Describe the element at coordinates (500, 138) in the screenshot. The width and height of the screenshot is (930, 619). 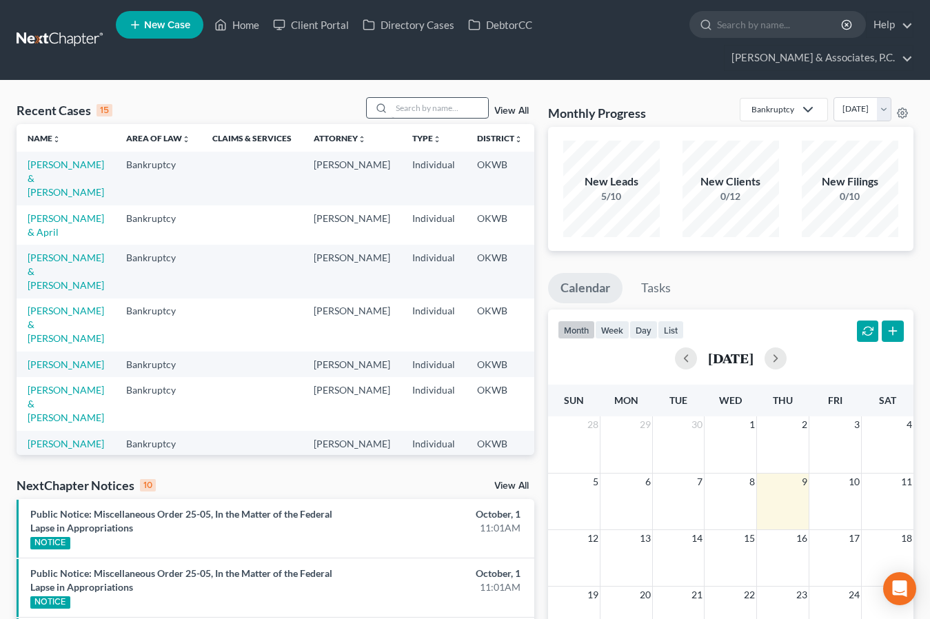
I see `a: Districtunfold_more` at that location.